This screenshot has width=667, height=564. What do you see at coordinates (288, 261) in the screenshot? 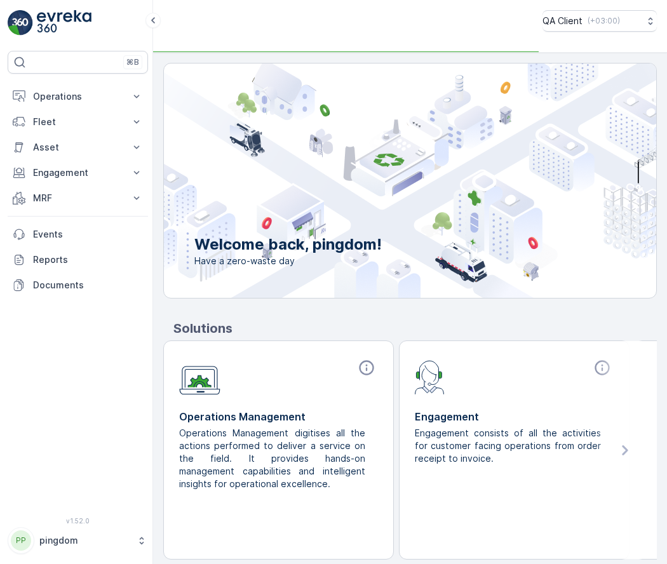
I see `span: Have a zero-waste day` at bounding box center [288, 261].